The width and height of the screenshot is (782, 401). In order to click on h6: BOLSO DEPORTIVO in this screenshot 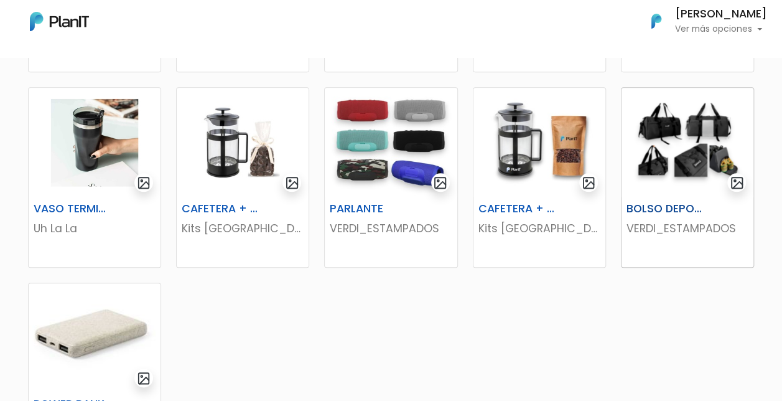, I will do `click(664, 208)`.